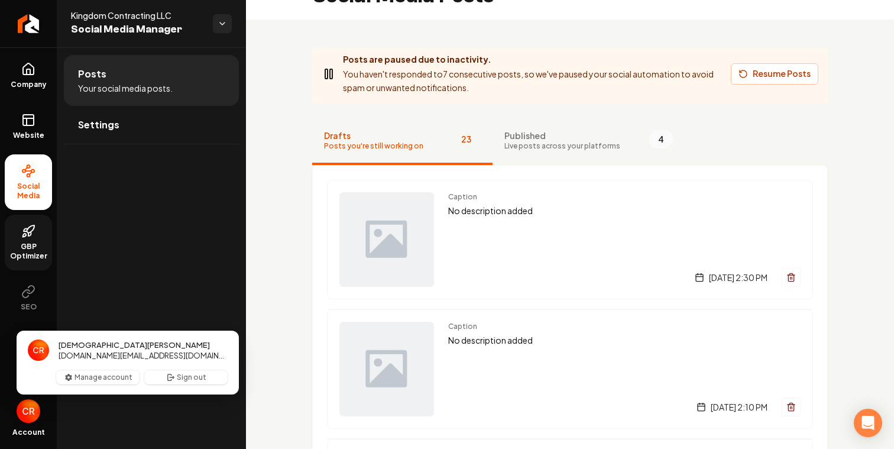 The height and width of the screenshot is (449, 894). What do you see at coordinates (28, 24) in the screenshot?
I see `img: Rebolt Logo` at bounding box center [28, 24].